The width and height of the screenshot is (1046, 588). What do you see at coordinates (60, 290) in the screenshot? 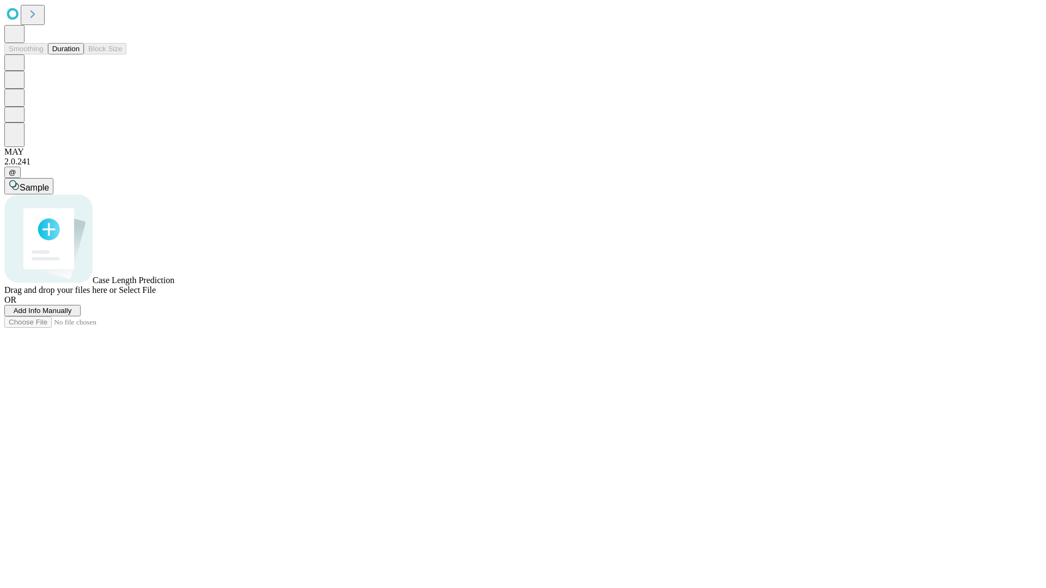
I see `span: Drag and drop your files here or` at bounding box center [60, 290].